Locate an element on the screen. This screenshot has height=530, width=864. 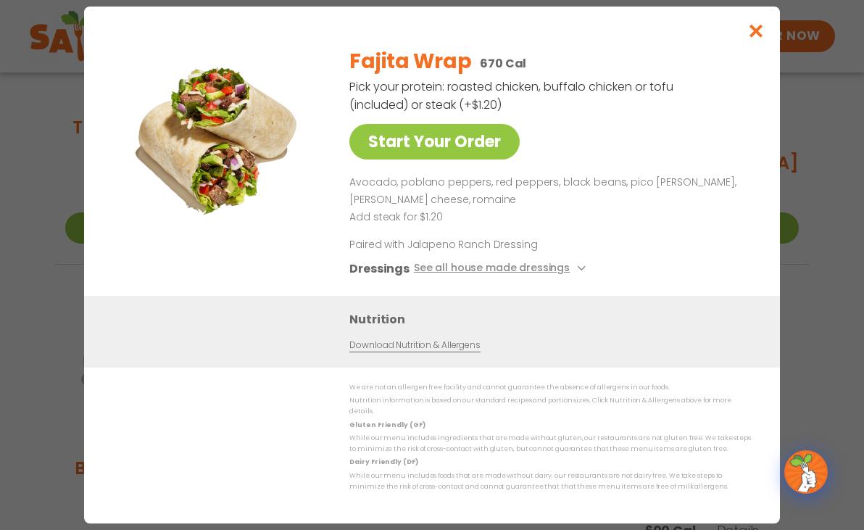
h3: Dressings is located at coordinates (379, 268).